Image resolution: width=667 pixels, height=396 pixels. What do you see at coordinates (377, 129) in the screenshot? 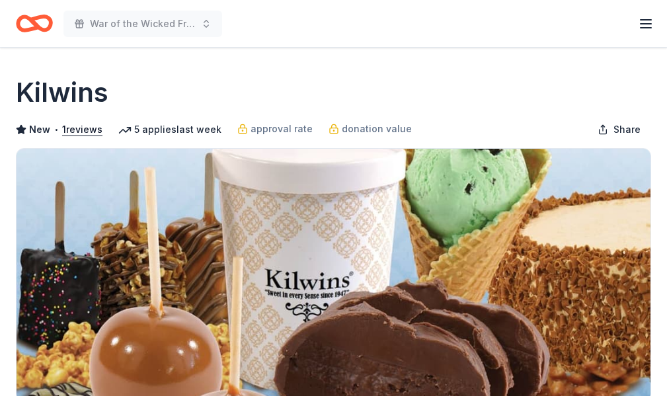
I see `span: donation value` at bounding box center [377, 129].